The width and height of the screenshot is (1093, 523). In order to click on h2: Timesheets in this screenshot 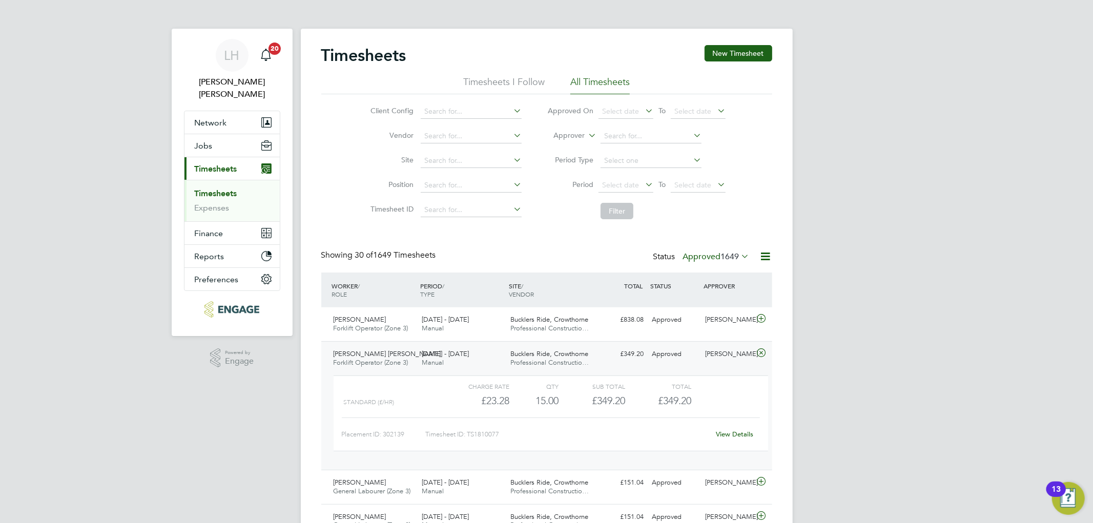, I will do `click(364, 55)`.